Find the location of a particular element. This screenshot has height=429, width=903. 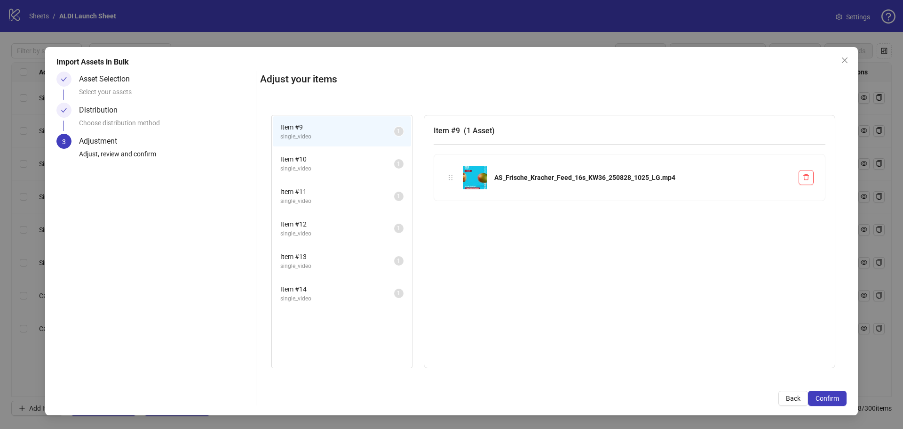

div: Adjustment is located at coordinates (102, 141).